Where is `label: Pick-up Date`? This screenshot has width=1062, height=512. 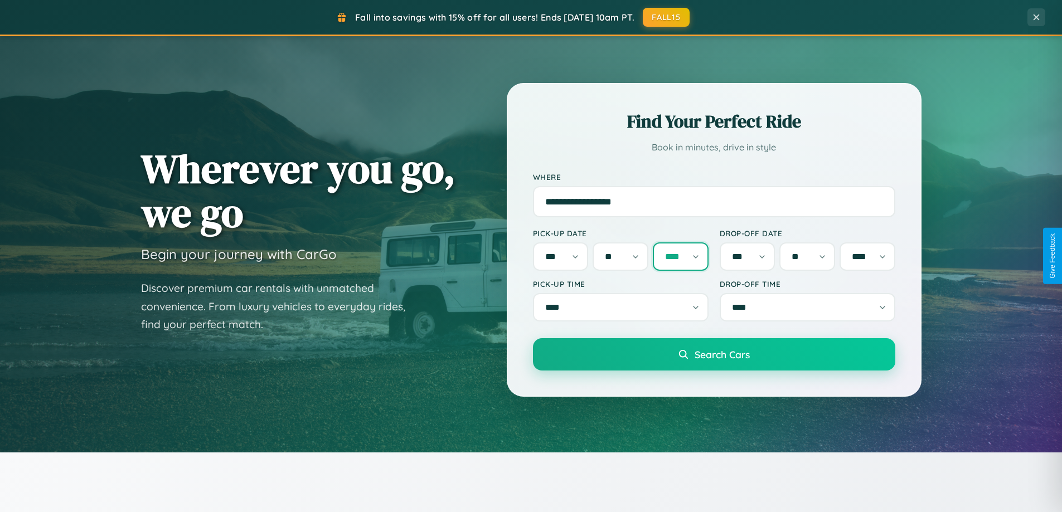
label: Pick-up Date is located at coordinates (620, 233).